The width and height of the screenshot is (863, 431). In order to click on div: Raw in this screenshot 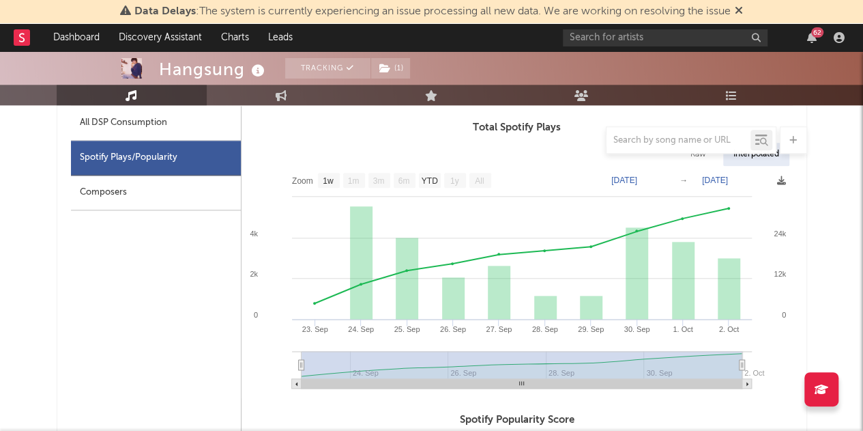, I will do `click(698, 154)`.